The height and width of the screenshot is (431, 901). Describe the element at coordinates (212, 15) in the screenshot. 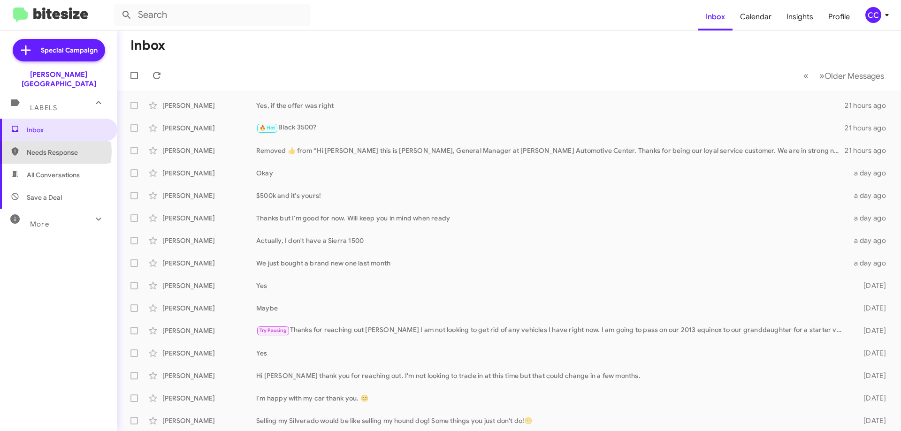

I see `input: Search` at that location.